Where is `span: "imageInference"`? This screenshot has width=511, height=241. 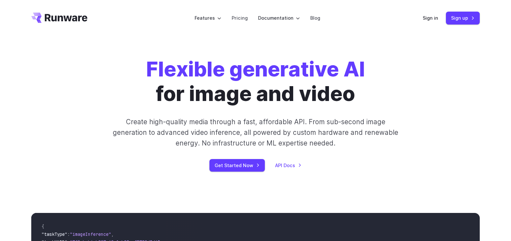 span: "imageInference" is located at coordinates (91, 234).